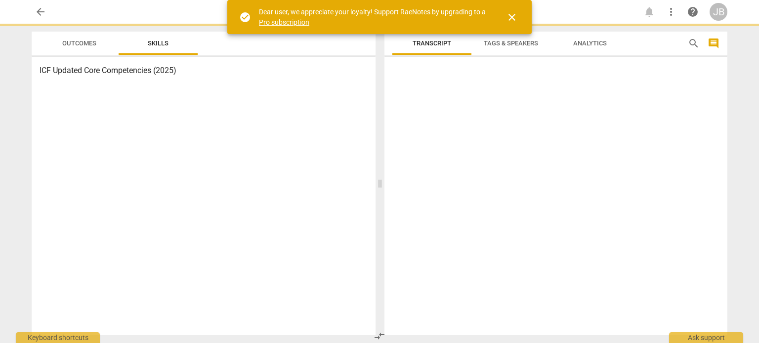 This screenshot has width=759, height=343. What do you see at coordinates (718, 12) in the screenshot?
I see `div: JB` at bounding box center [718, 12].